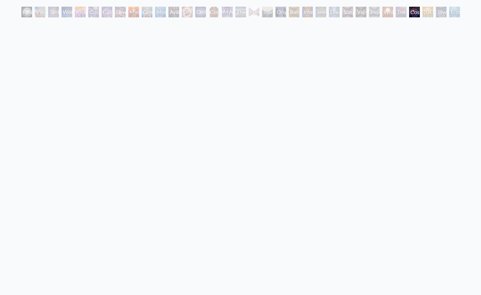 The height and width of the screenshot is (295, 481). I want to click on div: Polar Unity Spiral, so click(27, 12).